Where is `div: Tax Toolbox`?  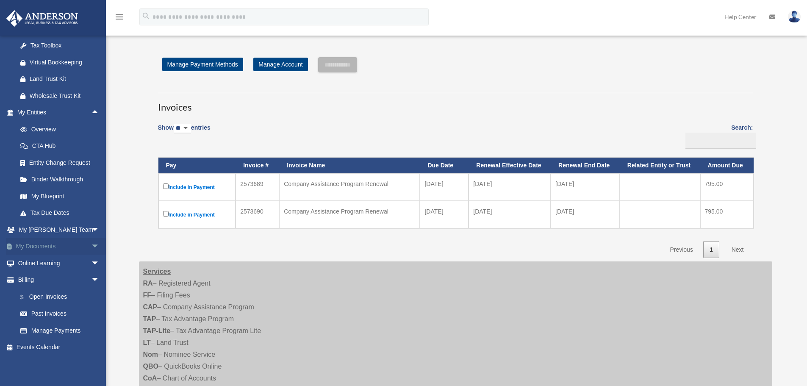 div: Tax Toolbox is located at coordinates (66, 45).